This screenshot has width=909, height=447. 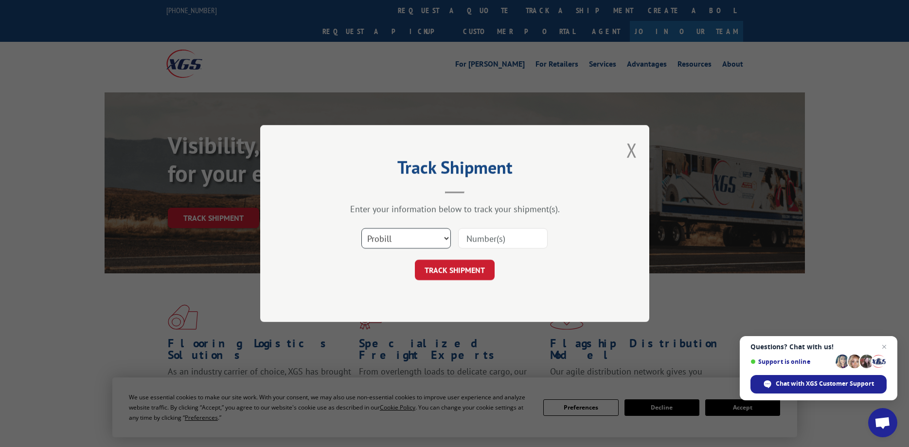 I want to click on span: Support is online, so click(x=791, y=361).